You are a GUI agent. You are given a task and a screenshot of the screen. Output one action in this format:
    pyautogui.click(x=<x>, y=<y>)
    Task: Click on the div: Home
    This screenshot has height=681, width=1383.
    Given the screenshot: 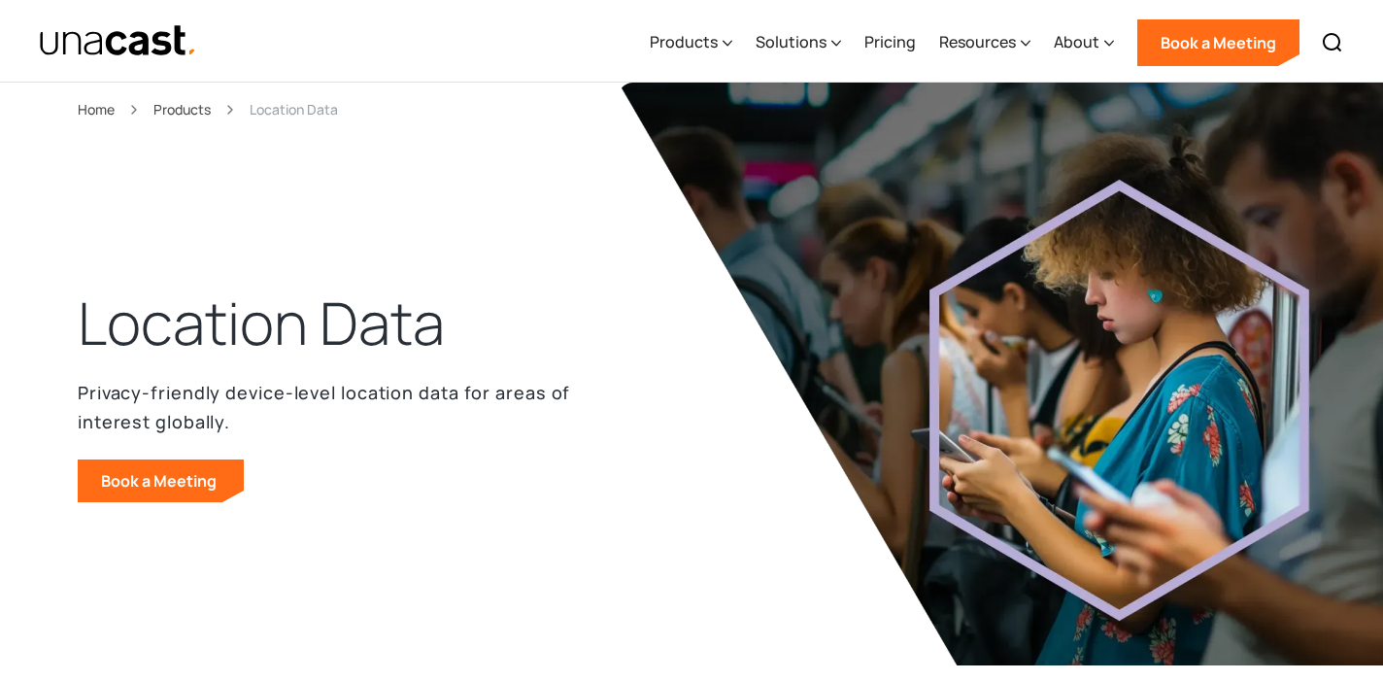 What is the action you would take?
    pyautogui.click(x=96, y=109)
    